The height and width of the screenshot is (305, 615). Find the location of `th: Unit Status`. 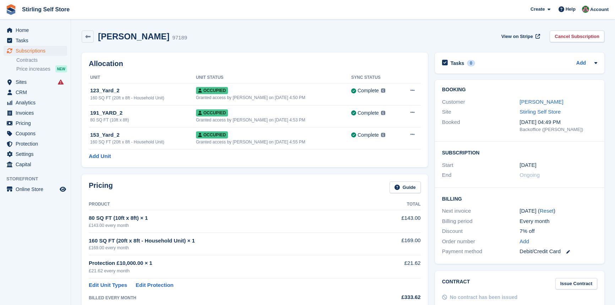

th: Unit Status is located at coordinates (273, 78).